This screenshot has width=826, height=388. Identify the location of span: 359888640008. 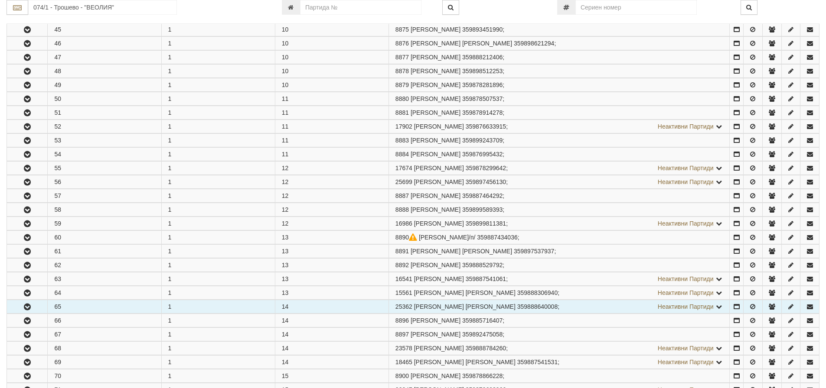
(537, 307).